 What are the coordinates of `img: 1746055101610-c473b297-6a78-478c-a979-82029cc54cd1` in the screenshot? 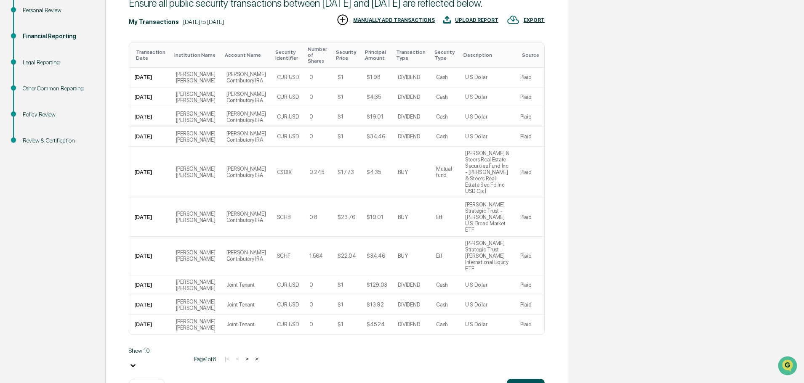 It's located at (16, 72).